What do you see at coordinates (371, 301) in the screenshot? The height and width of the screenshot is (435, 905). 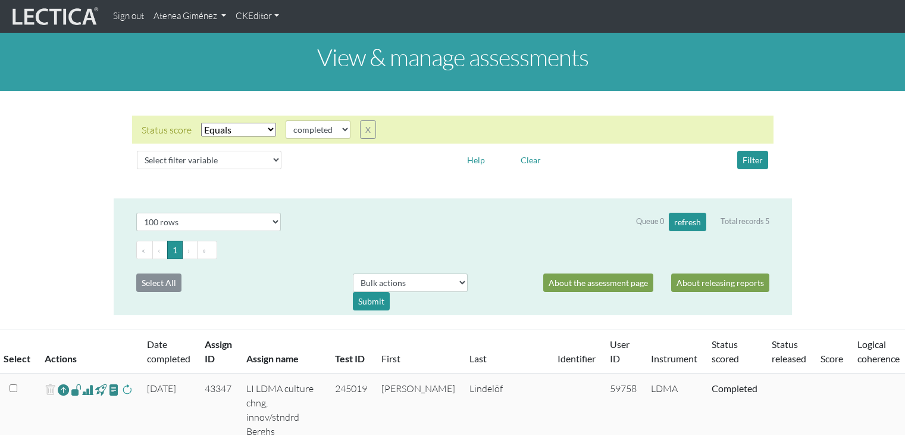 I see `div: Submit` at bounding box center [371, 301].